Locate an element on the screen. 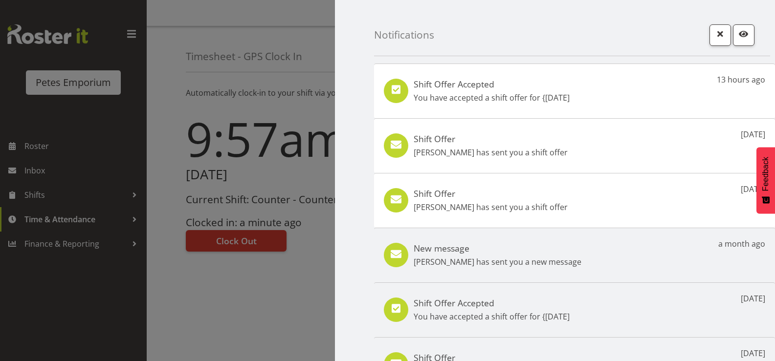  p: a month ago is located at coordinates (742, 244).